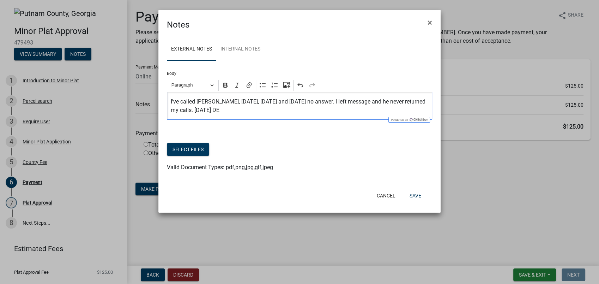  What do you see at coordinates (386, 195) in the screenshot?
I see `button: Cancel` at bounding box center [386, 195].